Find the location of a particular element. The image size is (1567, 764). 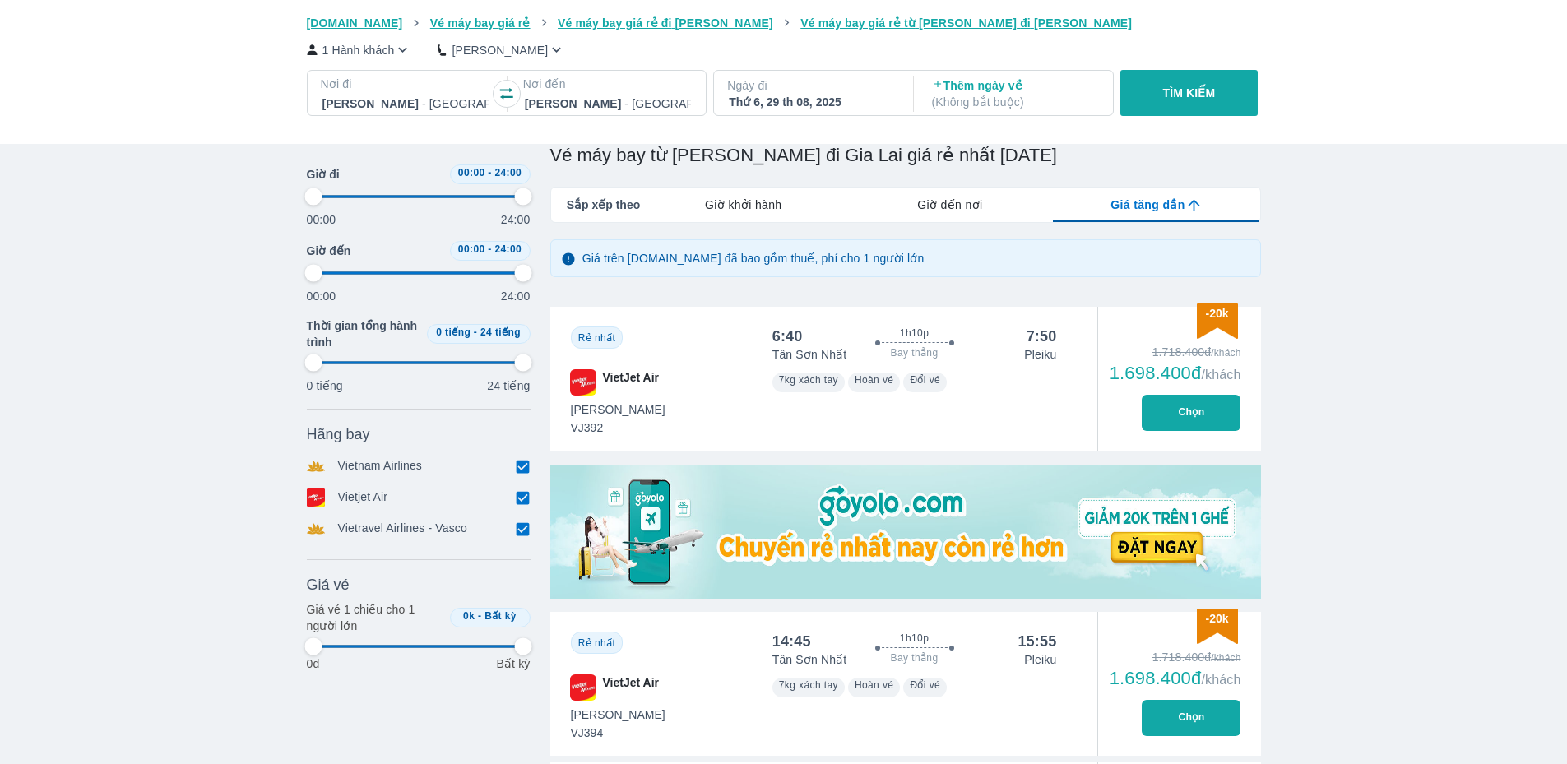

span: Hãng bay is located at coordinates (338, 434).